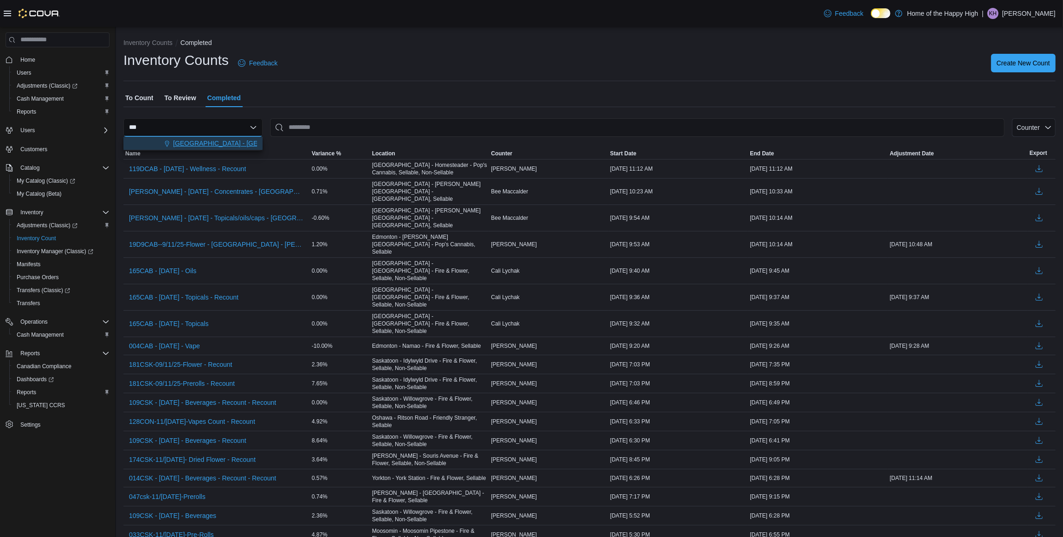  I want to click on span: Catalog, so click(30, 168).